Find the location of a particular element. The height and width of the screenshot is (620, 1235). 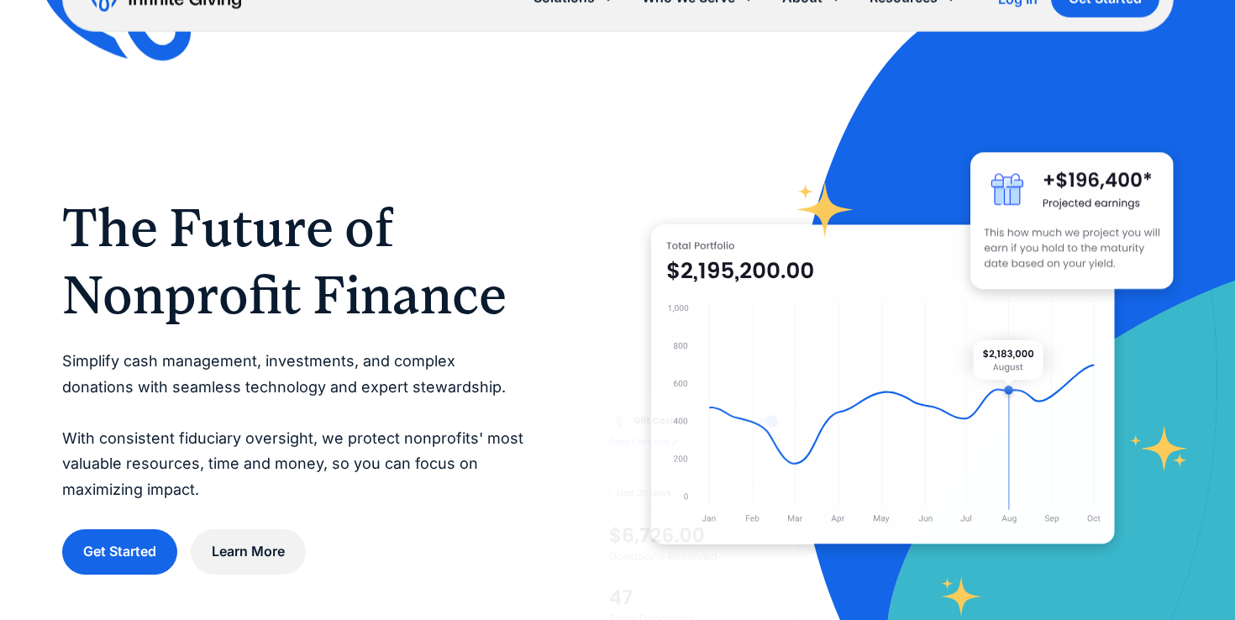

p: Simplify cash management, investments, and complex donations with seamless technology and expert ... is located at coordinates (294, 426).